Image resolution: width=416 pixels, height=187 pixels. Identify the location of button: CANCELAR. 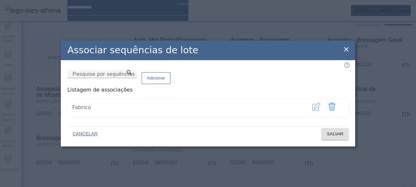
(85, 134).